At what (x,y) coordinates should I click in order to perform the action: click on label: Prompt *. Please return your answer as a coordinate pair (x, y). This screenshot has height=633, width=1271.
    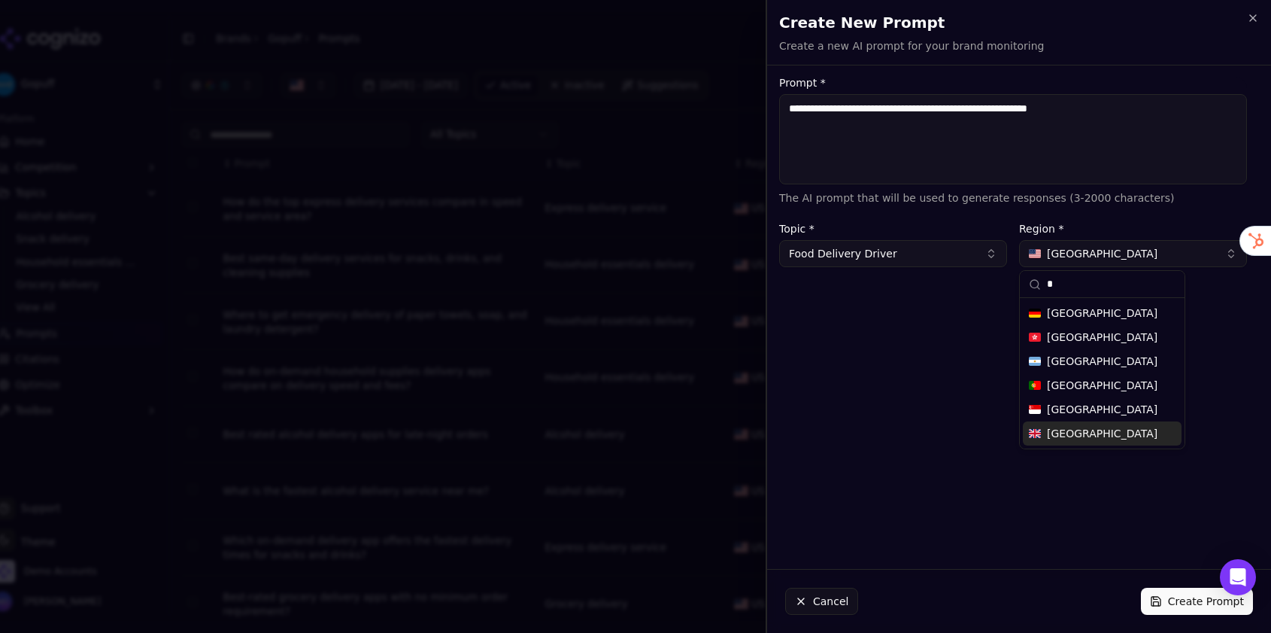
    Looking at the image, I should click on (1013, 83).